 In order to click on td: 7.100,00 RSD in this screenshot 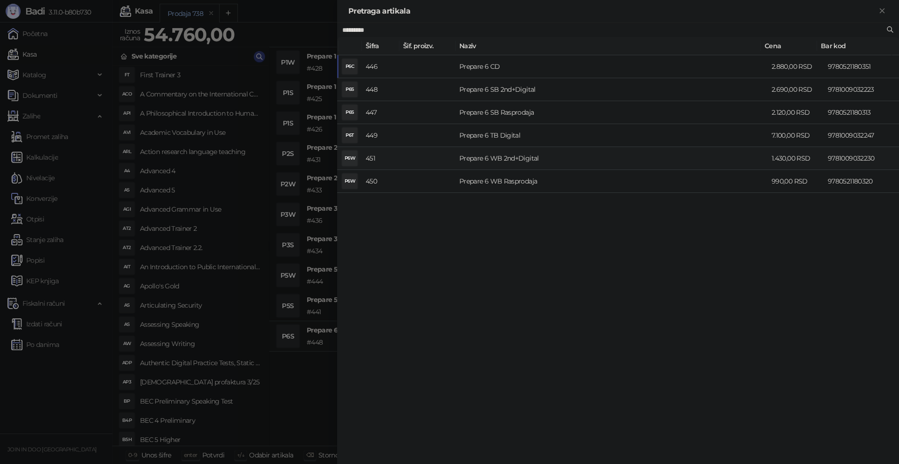, I will do `click(796, 135)`.